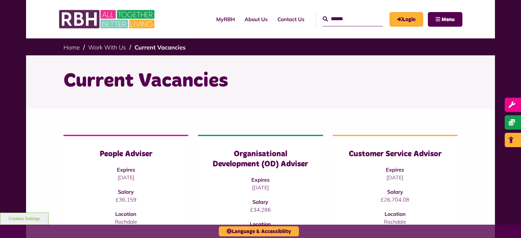 Image resolution: width=521 pixels, height=238 pixels. I want to click on h3: People Adviser, so click(126, 154).